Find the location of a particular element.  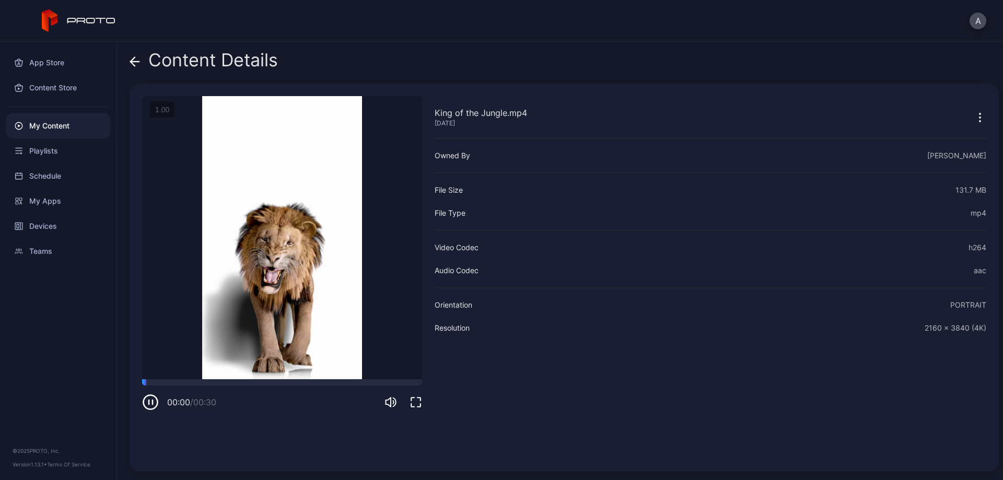

div: Schedule is located at coordinates (58, 176).